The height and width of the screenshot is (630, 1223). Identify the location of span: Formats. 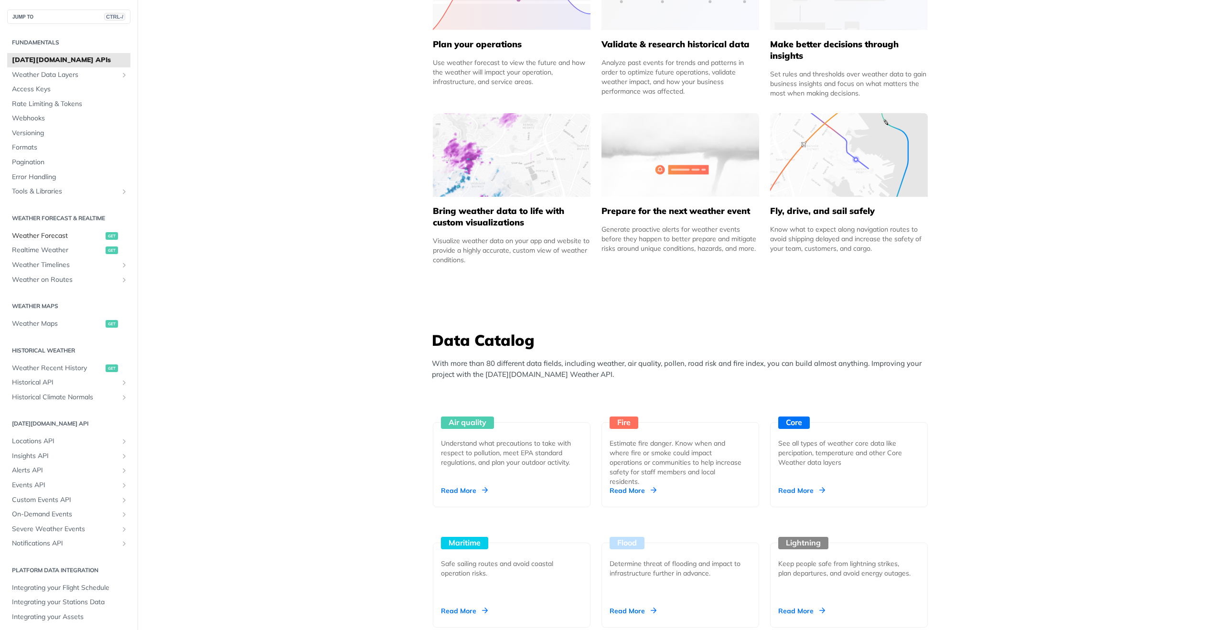
(70, 148).